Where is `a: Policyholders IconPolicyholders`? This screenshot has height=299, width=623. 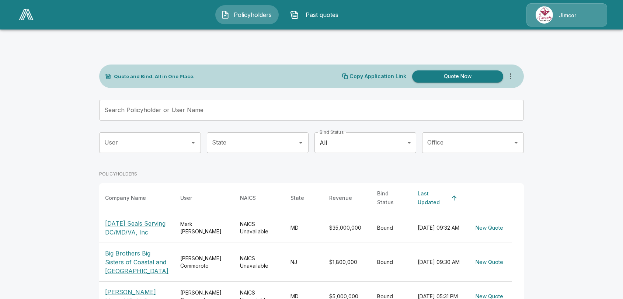 a: Policyholders IconPolicyholders is located at coordinates (247, 15).